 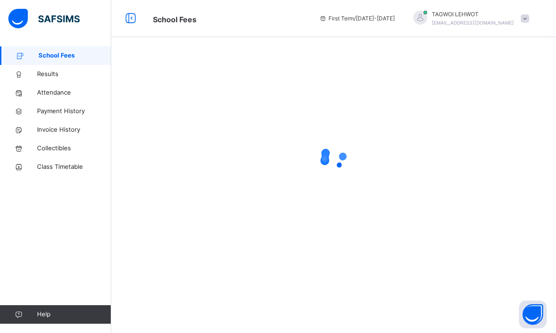 I want to click on span: Results, so click(x=74, y=74).